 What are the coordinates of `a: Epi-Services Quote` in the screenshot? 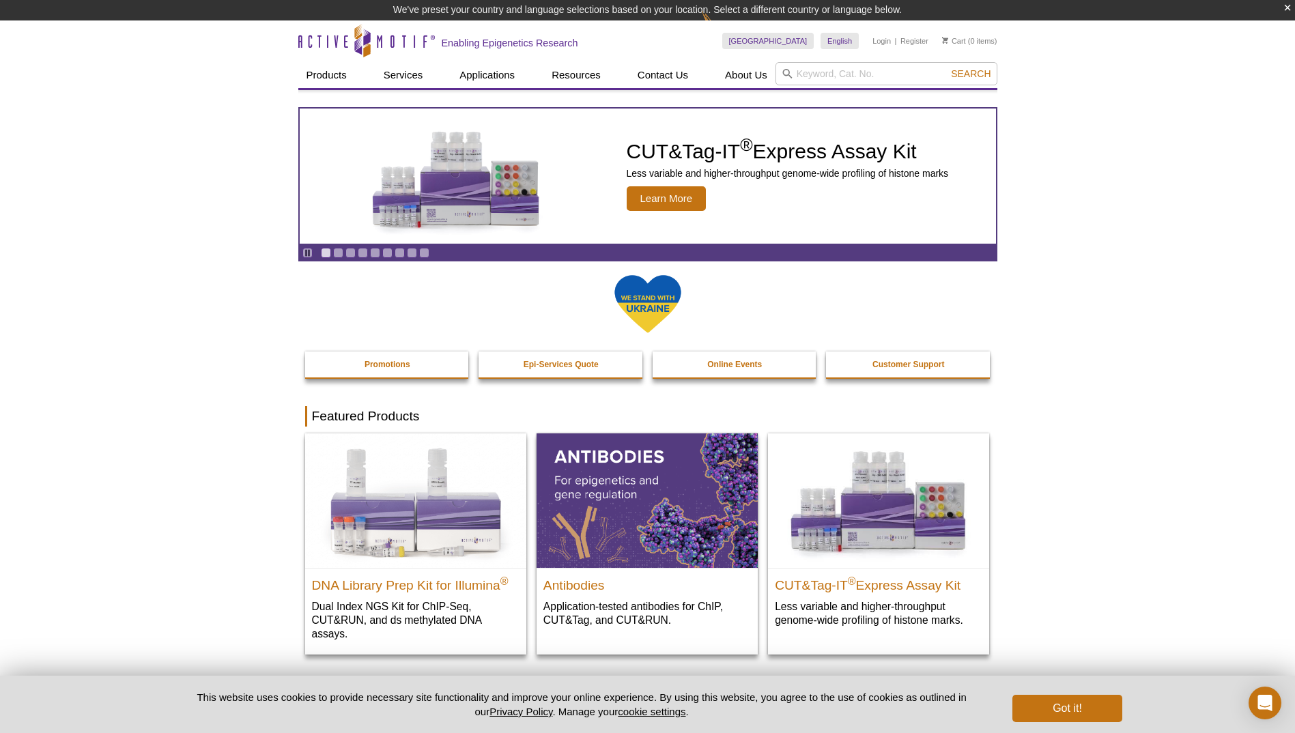 It's located at (561, 364).